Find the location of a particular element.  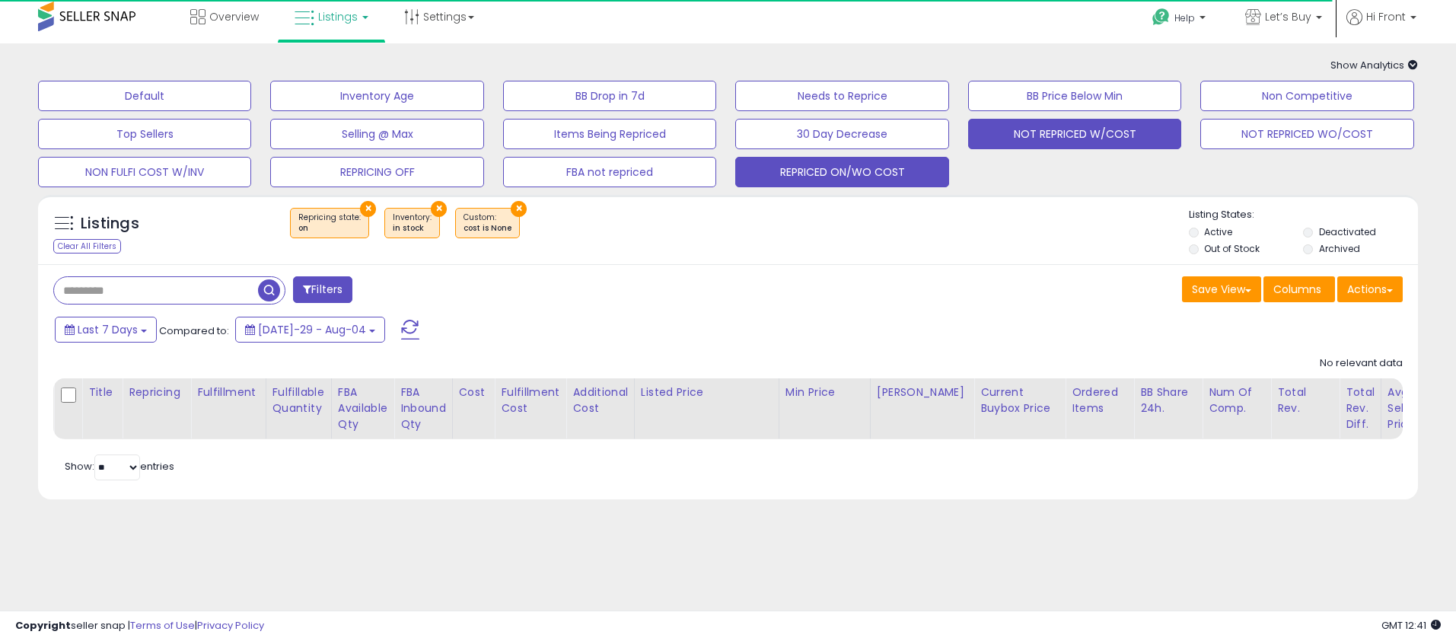

span: 2025-08-14 12:41 GMT is located at coordinates (1411, 625).